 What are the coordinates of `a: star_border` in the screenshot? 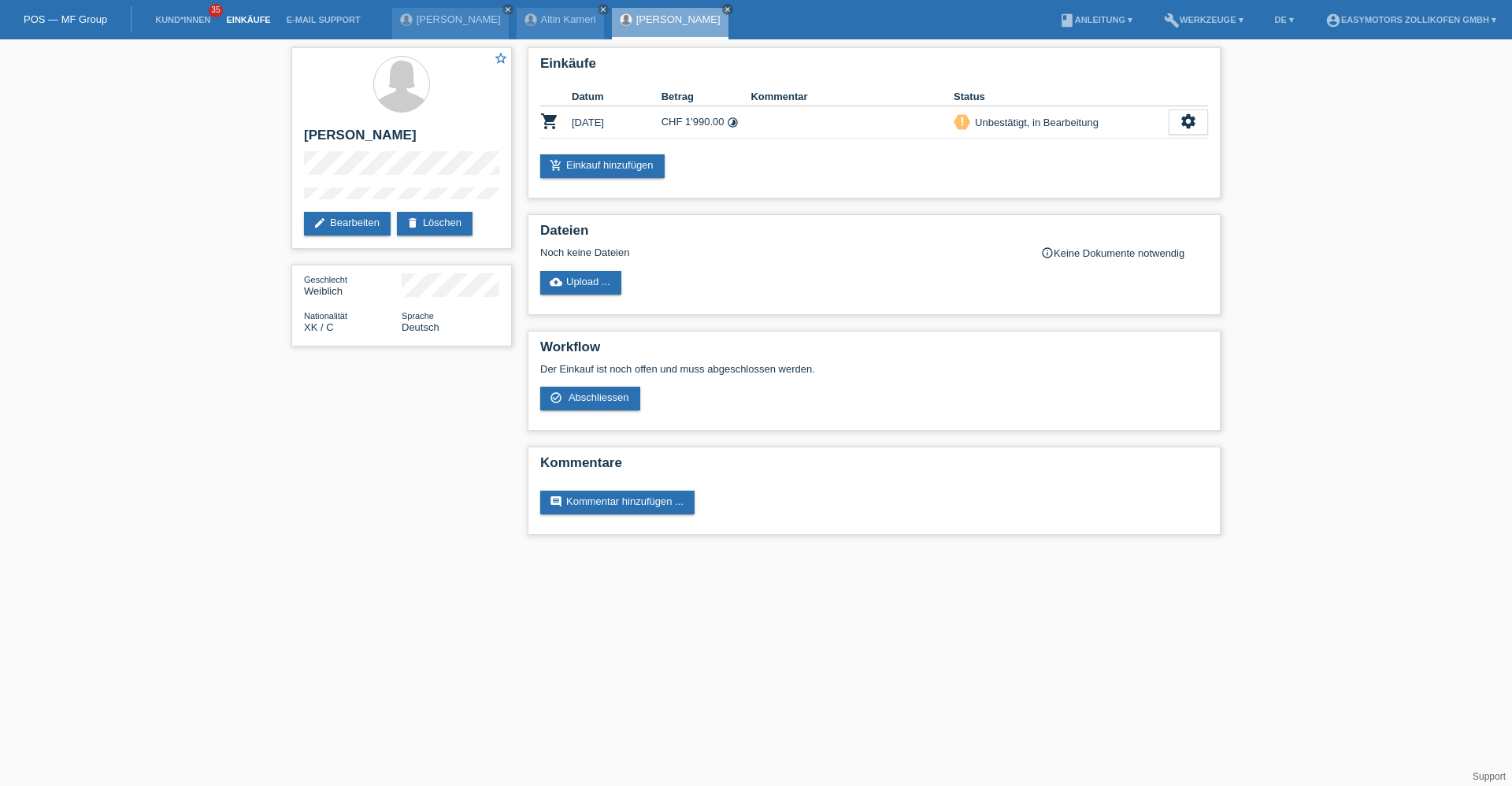 It's located at (501, 59).